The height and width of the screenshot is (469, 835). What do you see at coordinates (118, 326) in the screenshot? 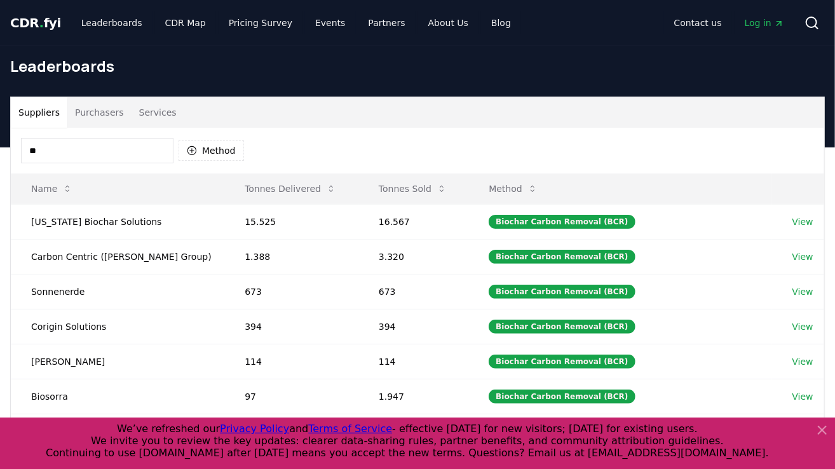
I see `td: Corigin Solutions` at bounding box center [118, 326].